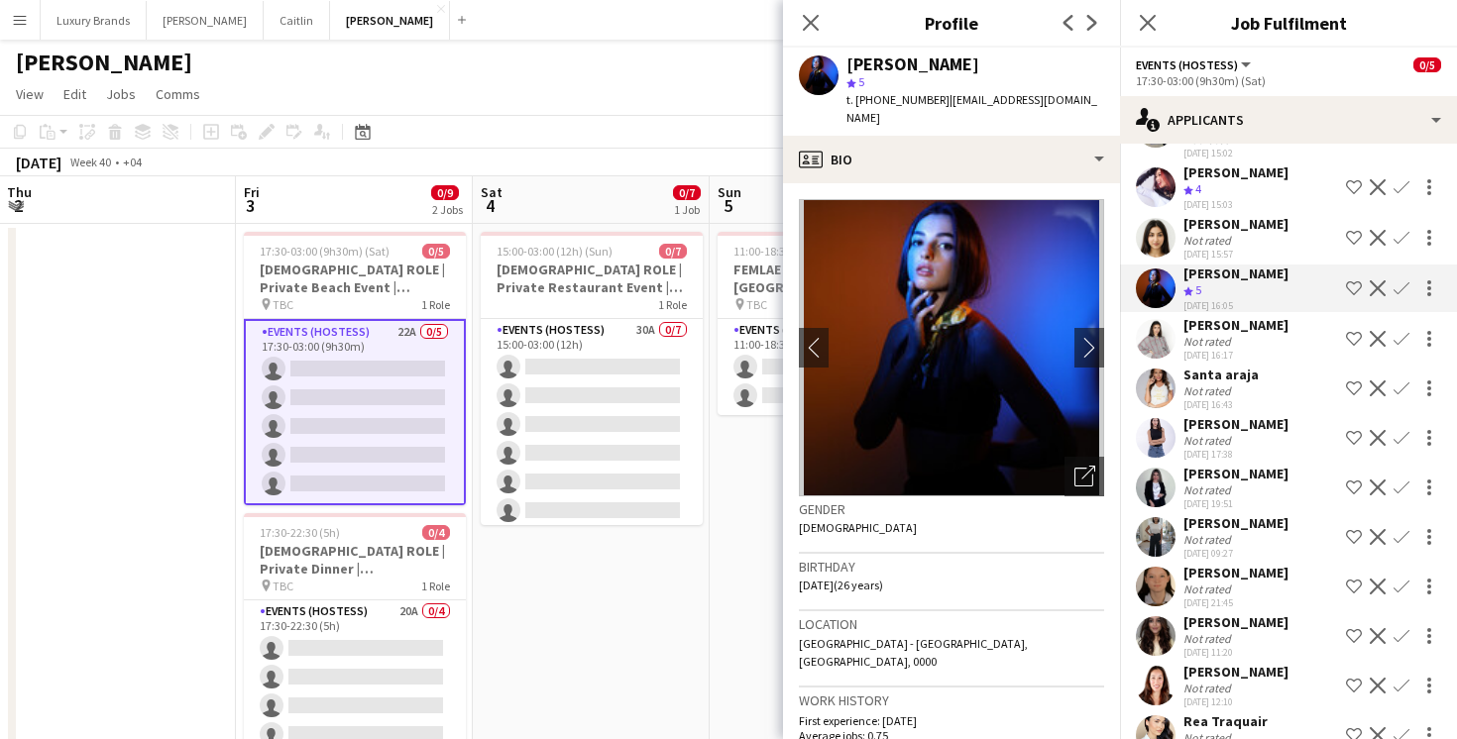 The image size is (1457, 739). What do you see at coordinates (93, 20) in the screenshot?
I see `button: Luxury Brands` at bounding box center [93, 20].